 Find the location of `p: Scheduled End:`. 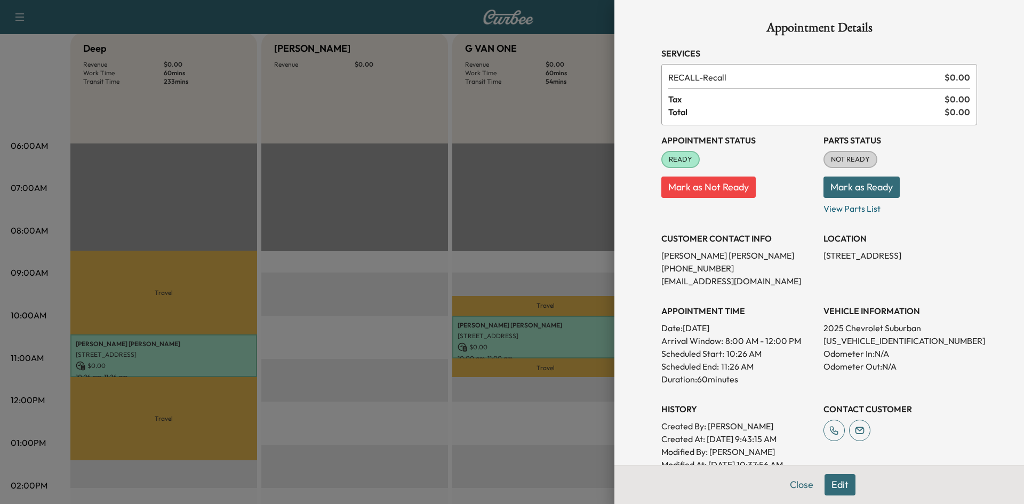

p: Scheduled End: is located at coordinates (690, 366).